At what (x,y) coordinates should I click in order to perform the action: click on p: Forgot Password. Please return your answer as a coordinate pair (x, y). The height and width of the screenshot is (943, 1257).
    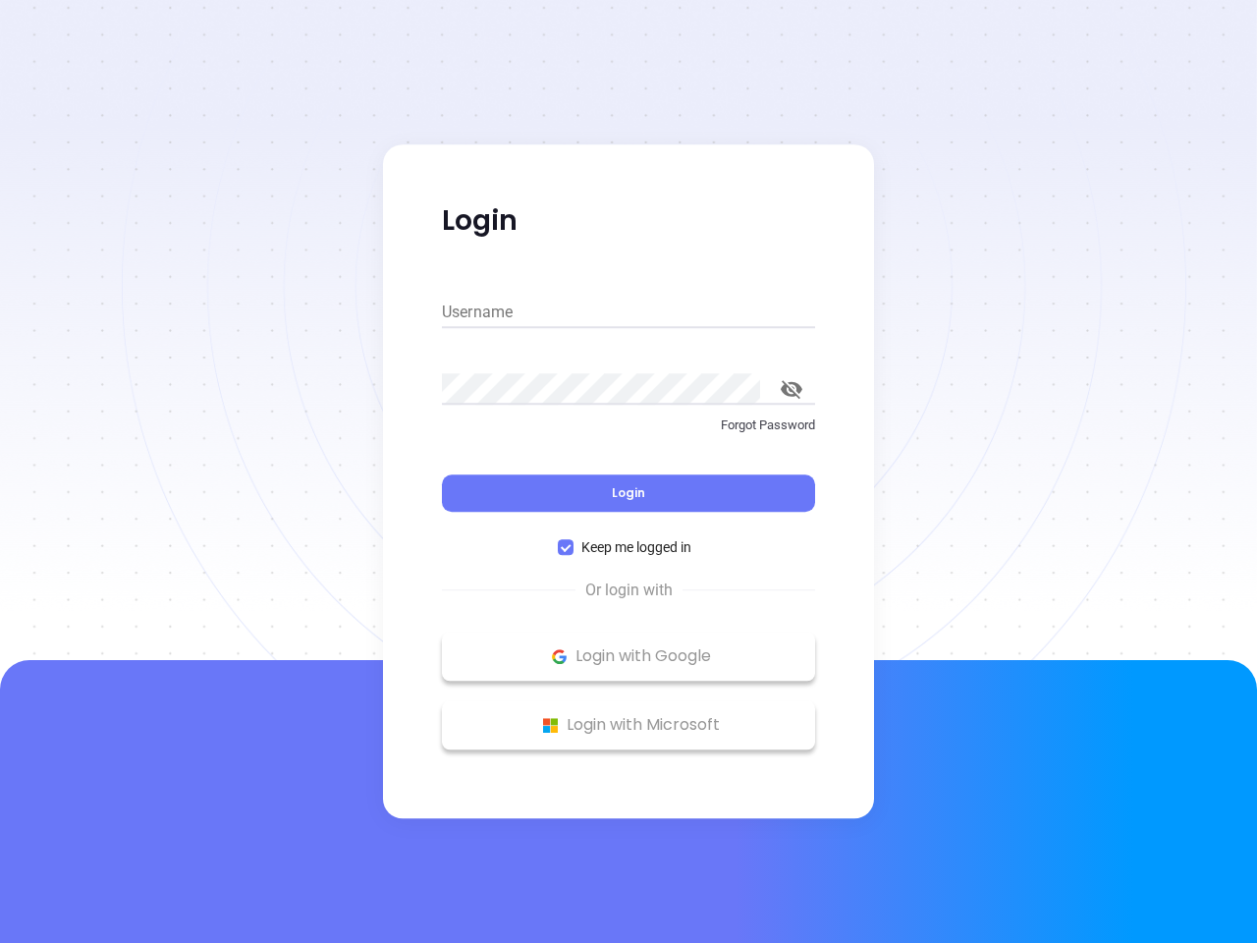
    Looking at the image, I should click on (628, 425).